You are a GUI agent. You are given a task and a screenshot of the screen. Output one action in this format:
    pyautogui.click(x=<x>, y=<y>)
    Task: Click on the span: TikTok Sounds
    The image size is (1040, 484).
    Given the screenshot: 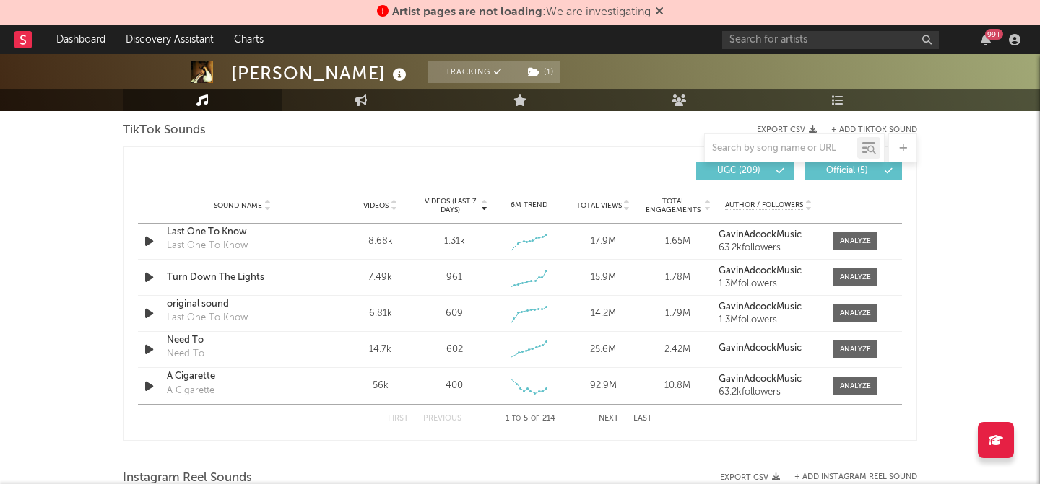 What is the action you would take?
    pyautogui.click(x=164, y=131)
    